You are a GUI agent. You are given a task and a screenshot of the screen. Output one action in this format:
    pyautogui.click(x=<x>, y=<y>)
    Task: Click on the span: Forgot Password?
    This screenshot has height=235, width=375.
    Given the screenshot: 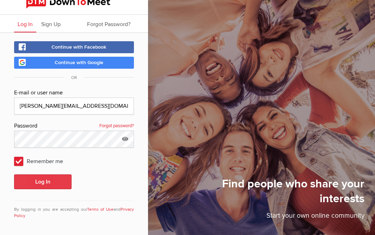 What is the action you would take?
    pyautogui.click(x=109, y=24)
    